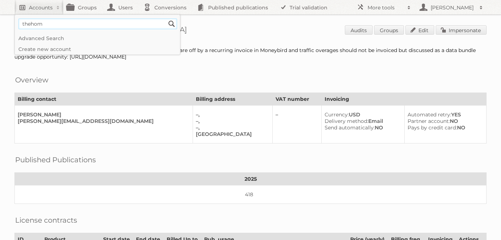 The height and width of the screenshot is (240, 501). What do you see at coordinates (420, 30) in the screenshot?
I see `a: Edit` at bounding box center [420, 30].